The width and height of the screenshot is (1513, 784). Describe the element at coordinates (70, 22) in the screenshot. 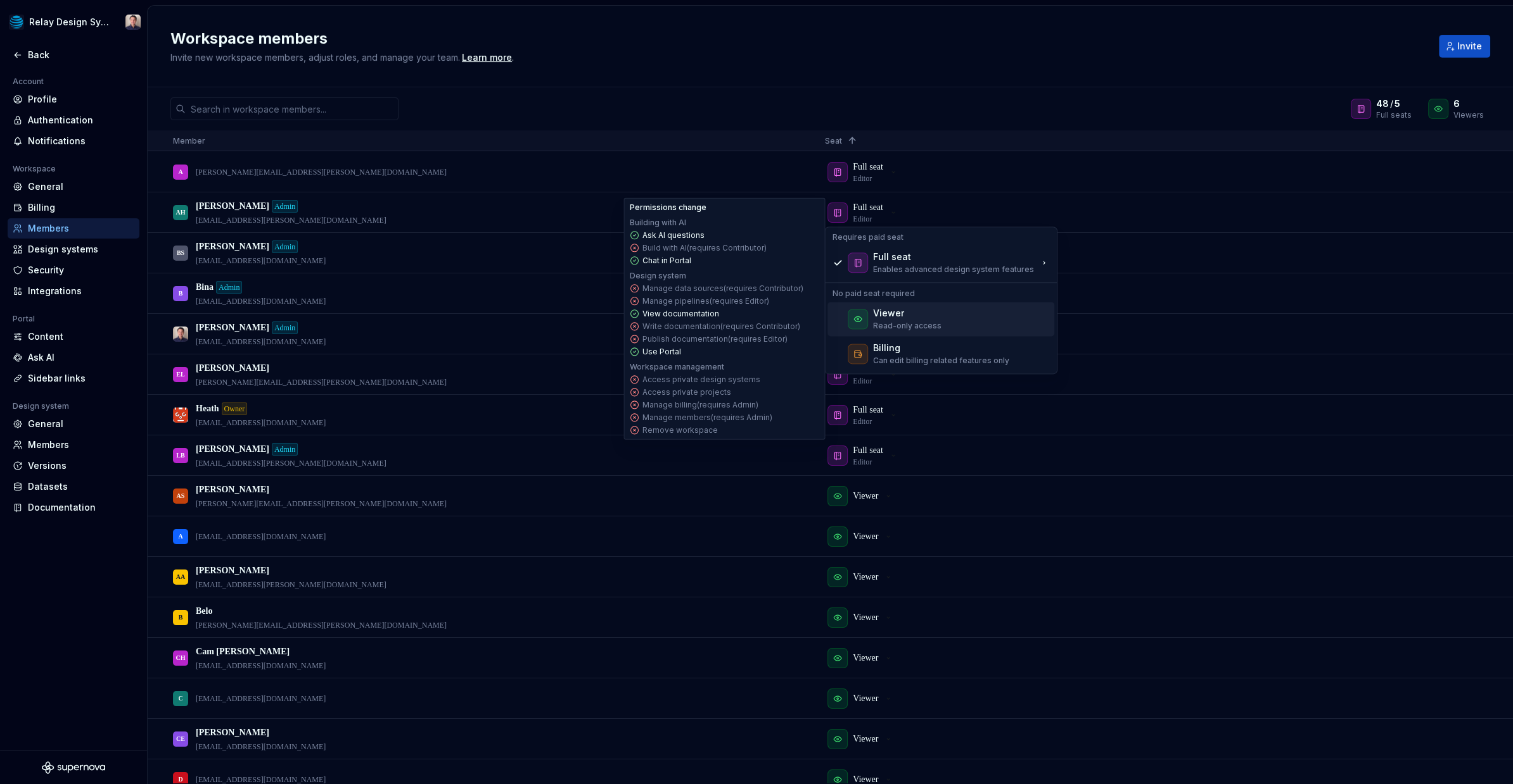

I see `div: Relay Design System` at that location.